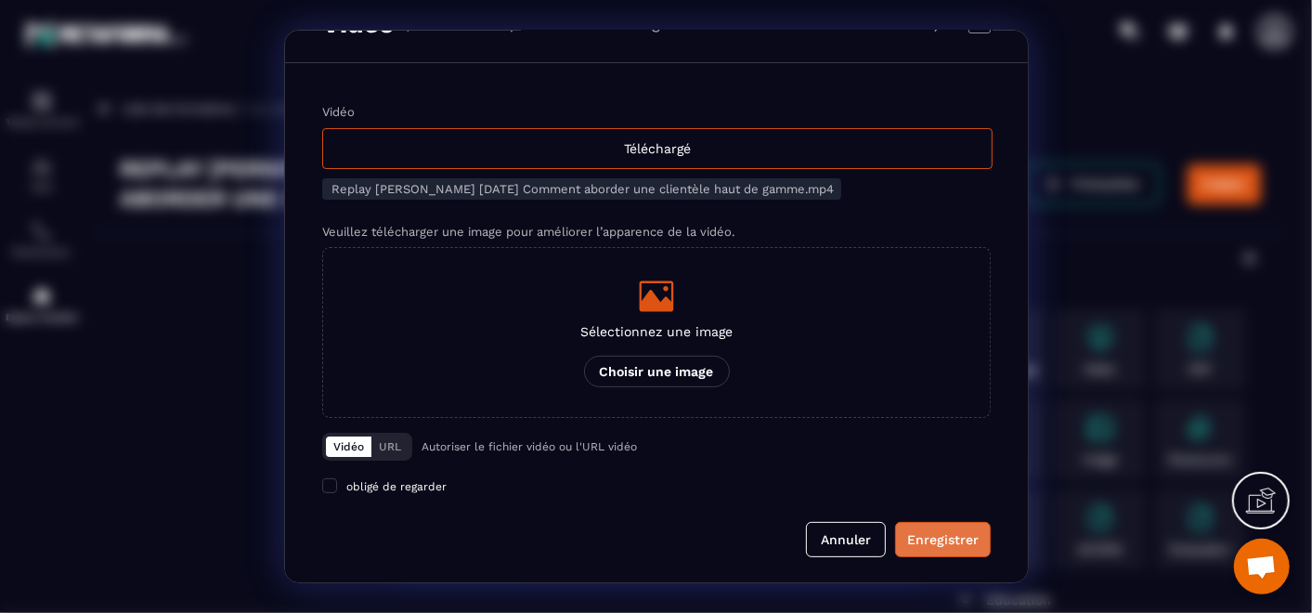  I want to click on span: obligé de regarder, so click(396, 486).